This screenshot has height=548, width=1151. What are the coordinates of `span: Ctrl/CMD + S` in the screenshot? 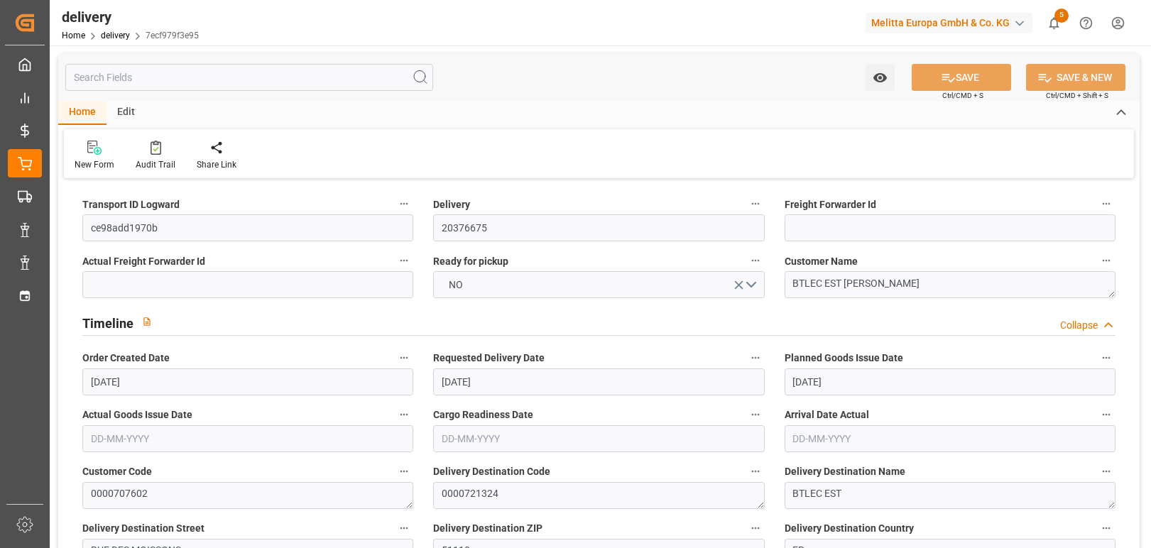 It's located at (963, 95).